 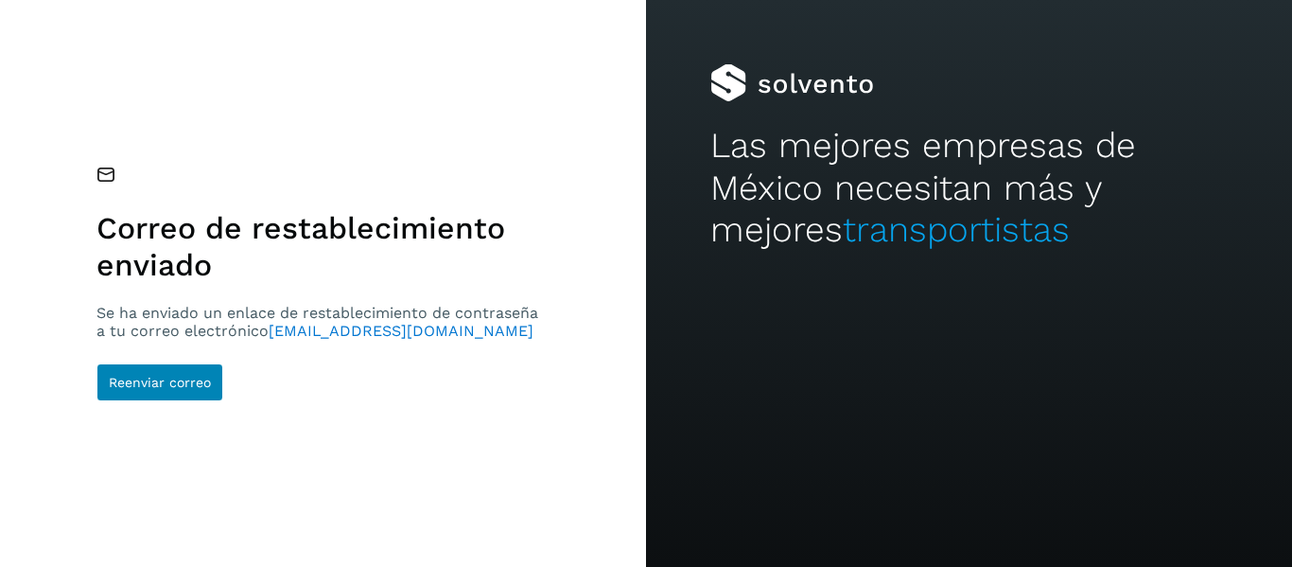 What do you see at coordinates (321, 246) in the screenshot?
I see `h1: Correo de restablecimiento enviado` at bounding box center [321, 246].